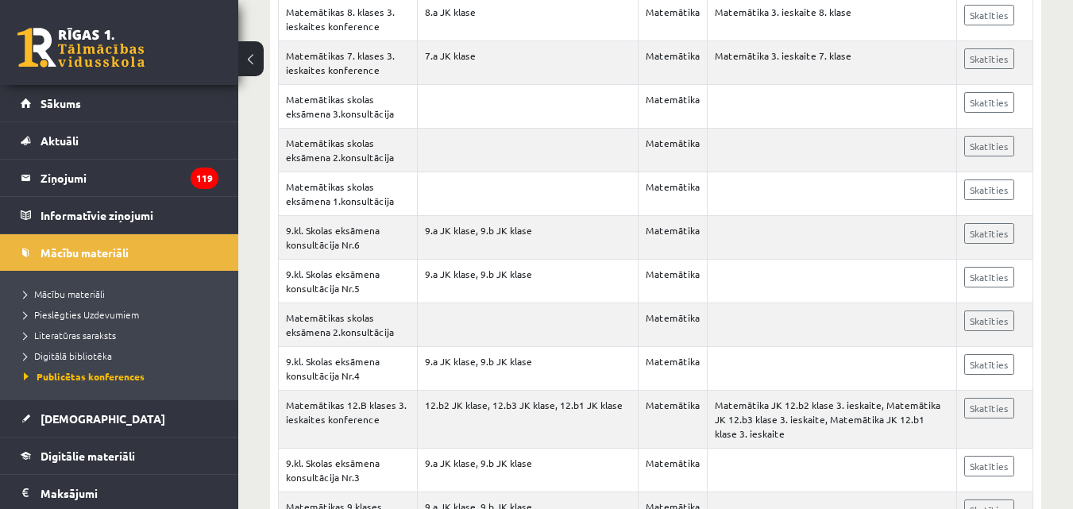 The image size is (1073, 509). I want to click on td: 9.kl. Skolas eksāmena konsultācija Nr.4, so click(348, 369).